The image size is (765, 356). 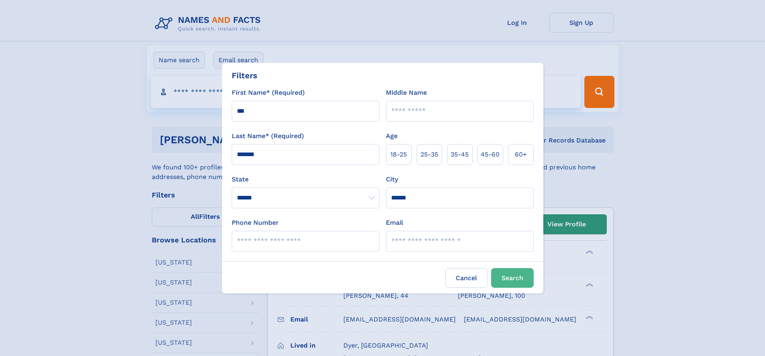 What do you see at coordinates (460, 155) in the screenshot?
I see `span: 35‑45` at bounding box center [460, 155].